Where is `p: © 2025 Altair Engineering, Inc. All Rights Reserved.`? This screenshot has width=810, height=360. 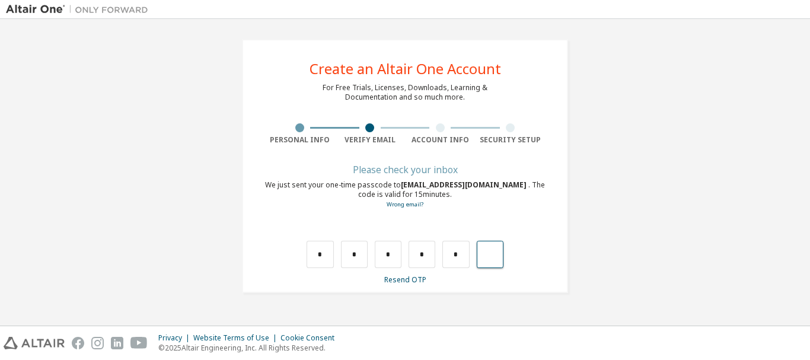
p: © 2025 Altair Engineering, Inc. All Rights Reserved. is located at coordinates (250, 348).